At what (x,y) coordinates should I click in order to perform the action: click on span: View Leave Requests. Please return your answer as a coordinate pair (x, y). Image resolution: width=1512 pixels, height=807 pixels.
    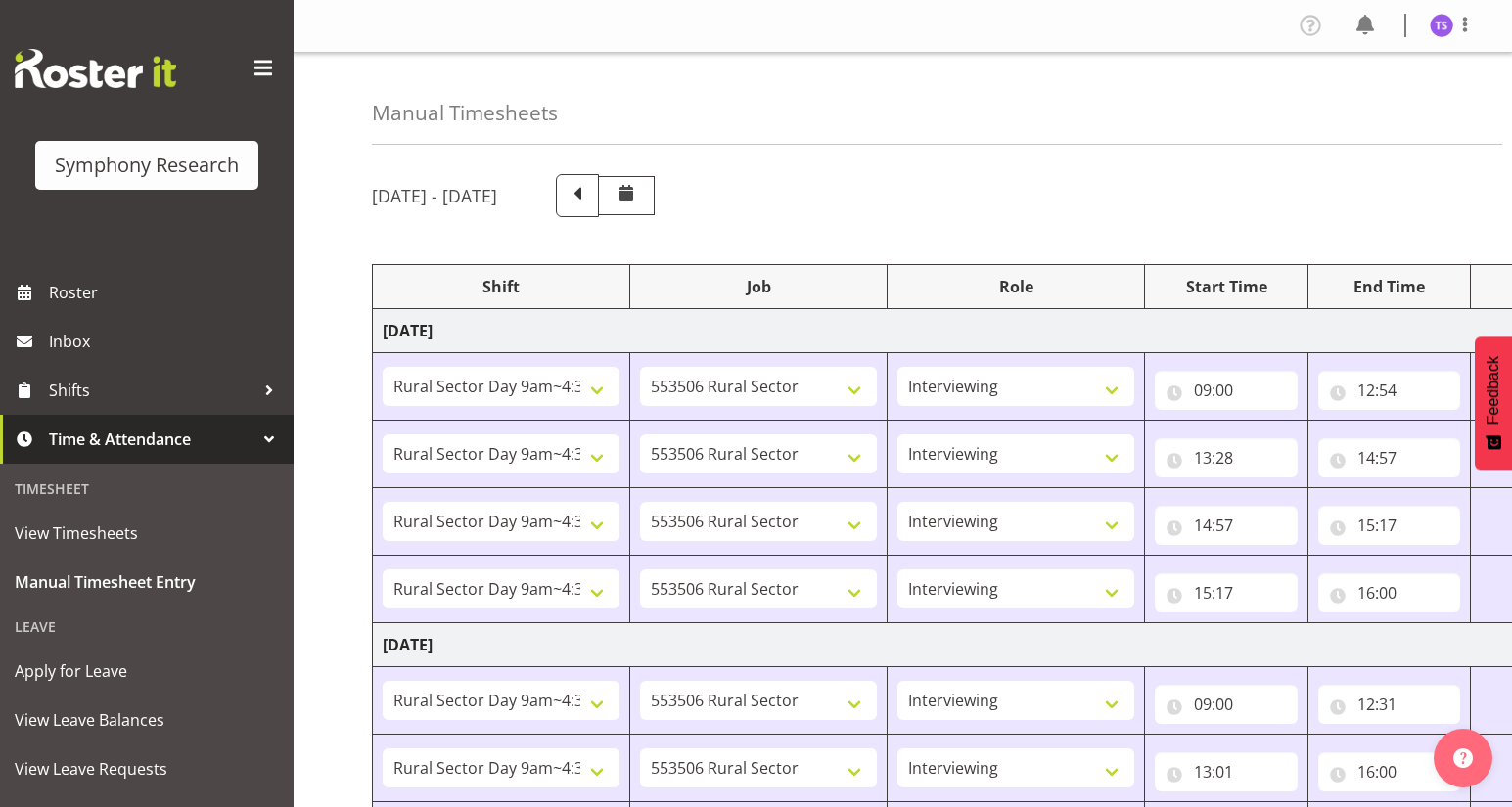
    Looking at the image, I should click on (146, 770).